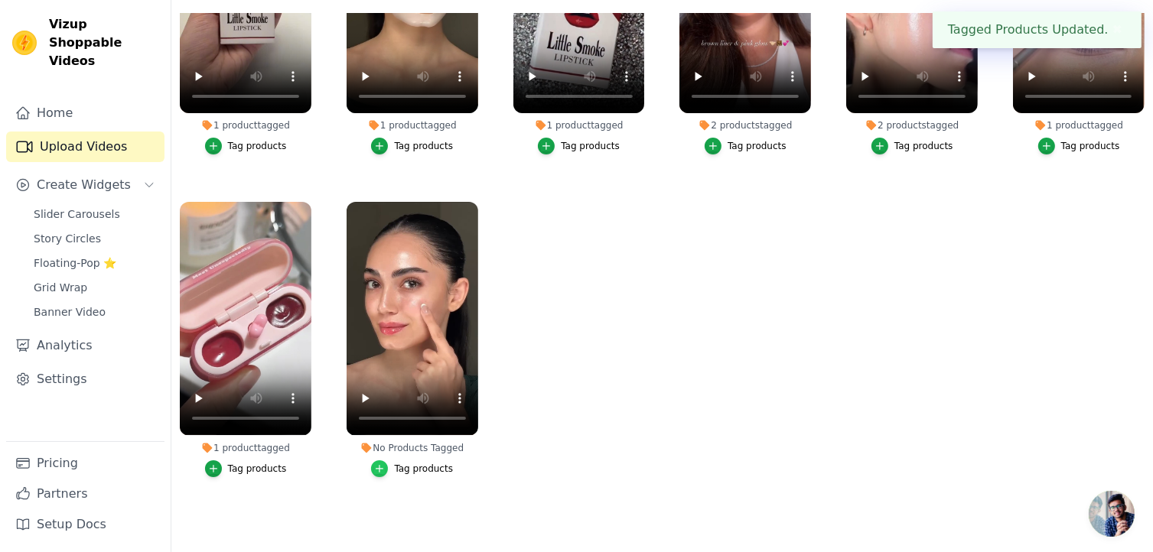 This screenshot has width=1153, height=552. I want to click on a: Home, so click(85, 113).